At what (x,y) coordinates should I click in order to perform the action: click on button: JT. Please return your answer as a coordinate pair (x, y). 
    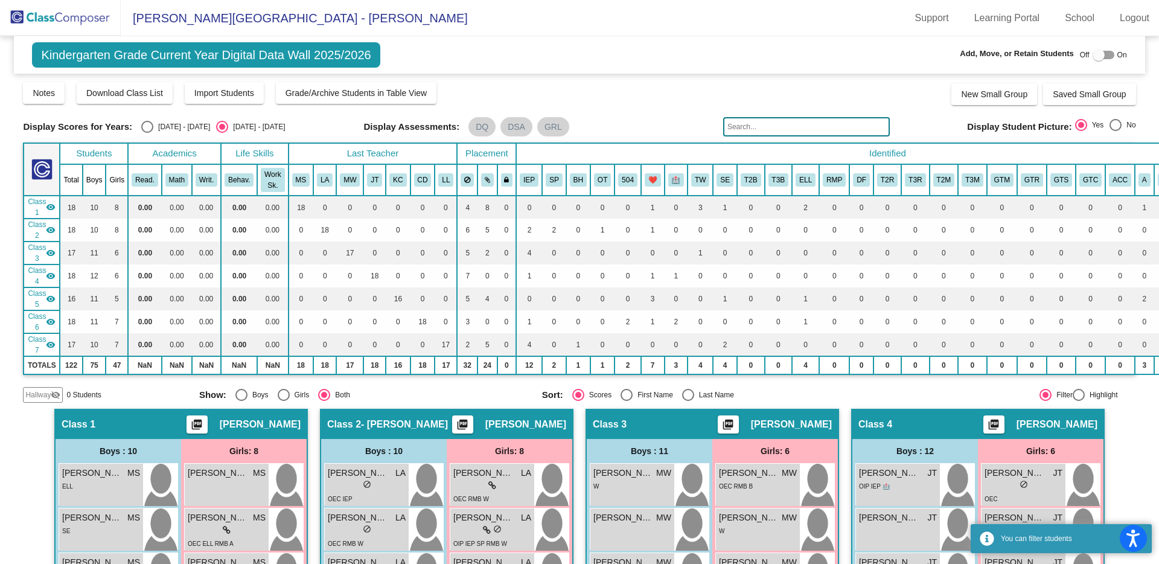
    Looking at the image, I should click on (374, 180).